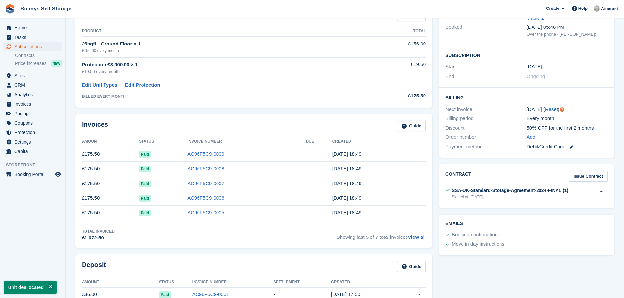 The image size is (624, 298). Describe the element at coordinates (34, 28) in the screenshot. I see `span: Home` at that location.